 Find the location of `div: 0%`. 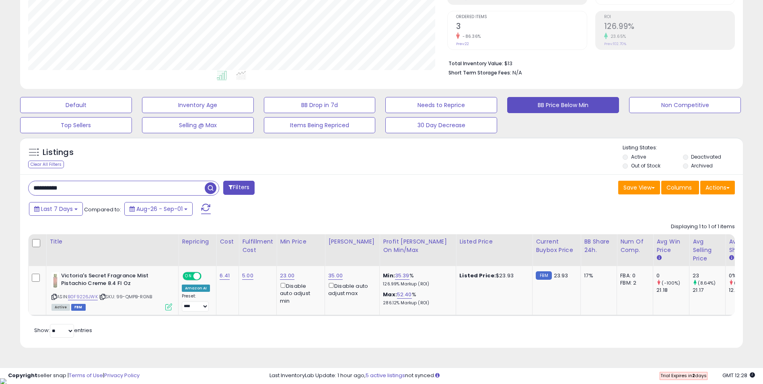

div: 0% is located at coordinates (745, 275).